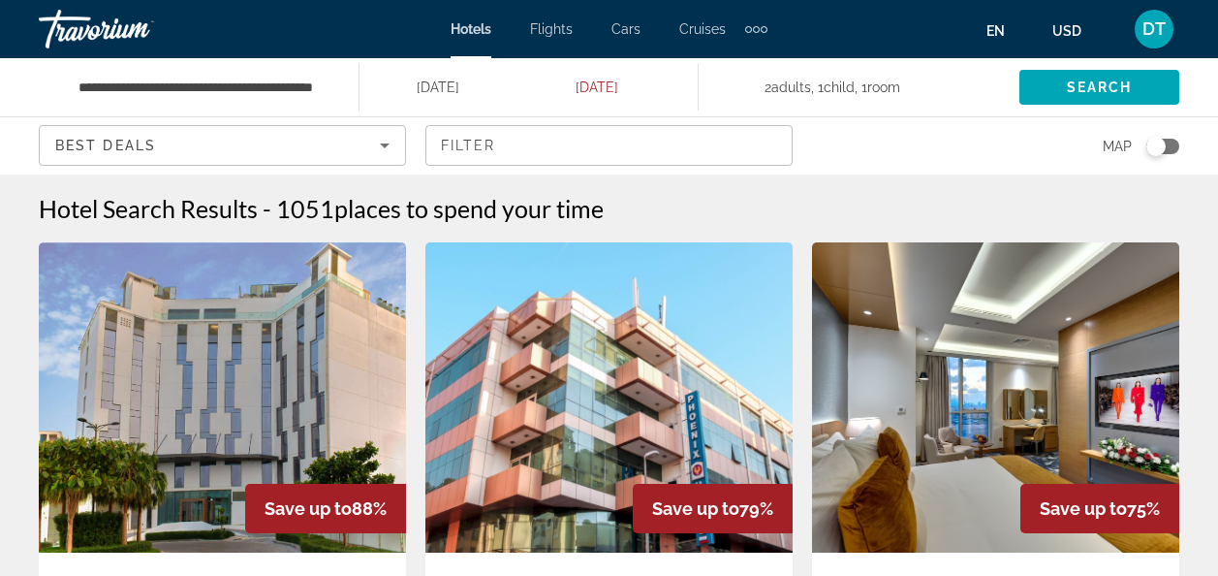 This screenshot has width=1218, height=576. I want to click on button: Search, so click(1099, 87).